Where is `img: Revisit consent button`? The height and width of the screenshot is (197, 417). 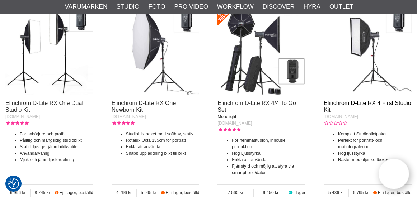
img: Revisit consent button is located at coordinates (14, 184).